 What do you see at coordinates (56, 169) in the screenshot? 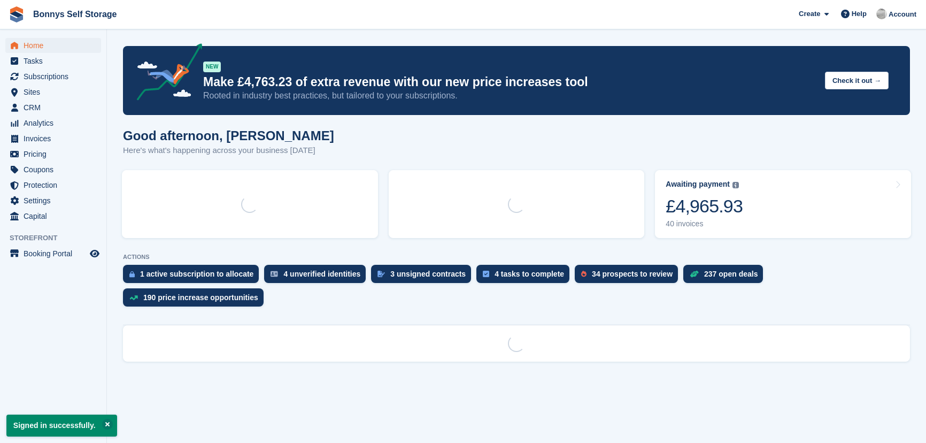
I see `span: Coupons` at bounding box center [56, 169].